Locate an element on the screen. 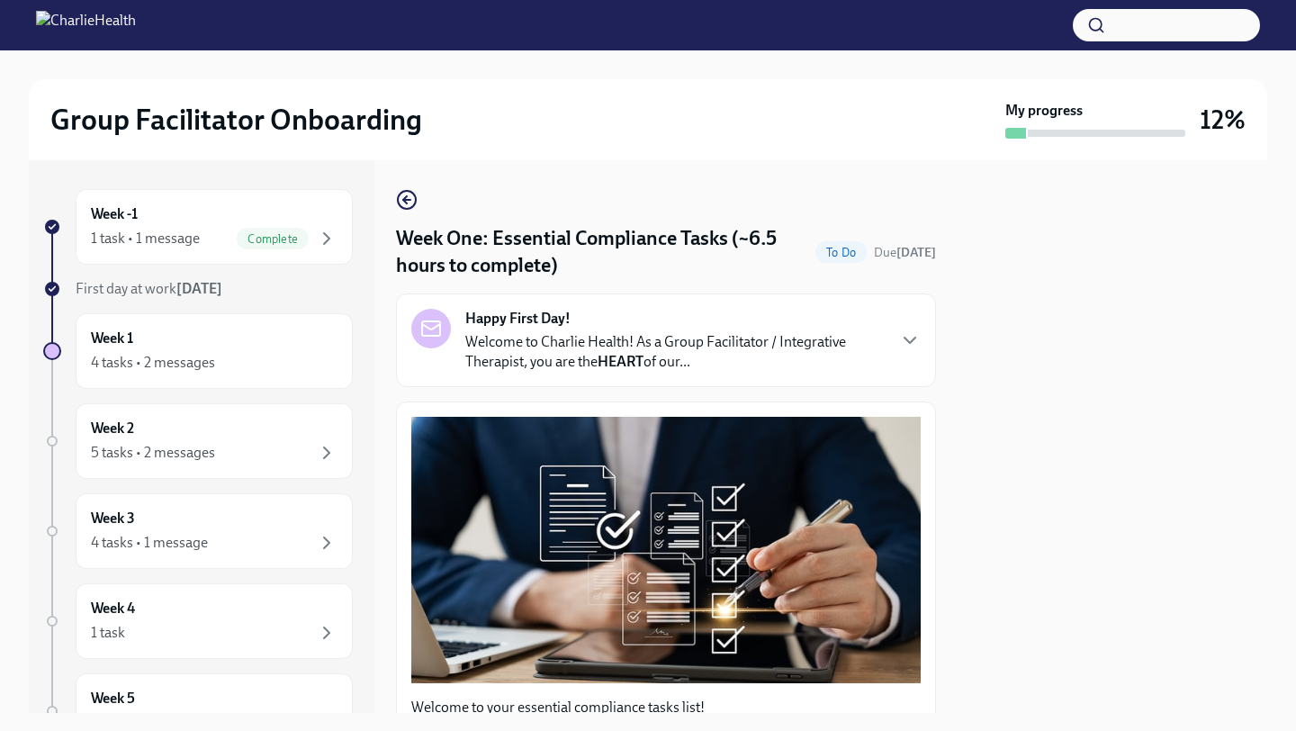  span: Due is located at coordinates (904, 252).